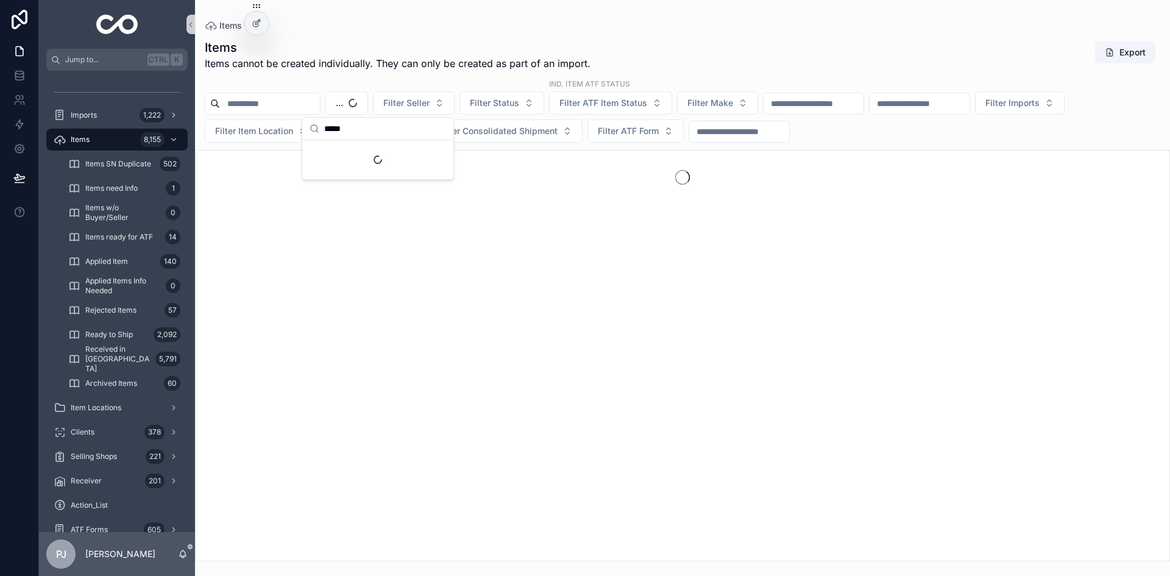 This screenshot has height=576, width=1170. I want to click on div: 1, so click(173, 188).